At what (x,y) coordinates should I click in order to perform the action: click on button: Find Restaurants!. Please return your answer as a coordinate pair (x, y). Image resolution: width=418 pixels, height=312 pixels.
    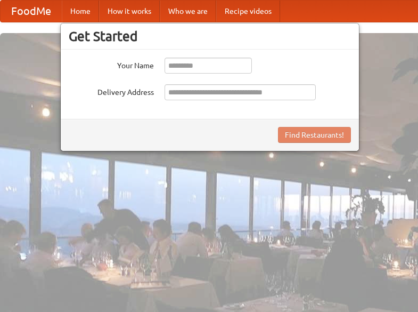
    Looking at the image, I should click on (314, 135).